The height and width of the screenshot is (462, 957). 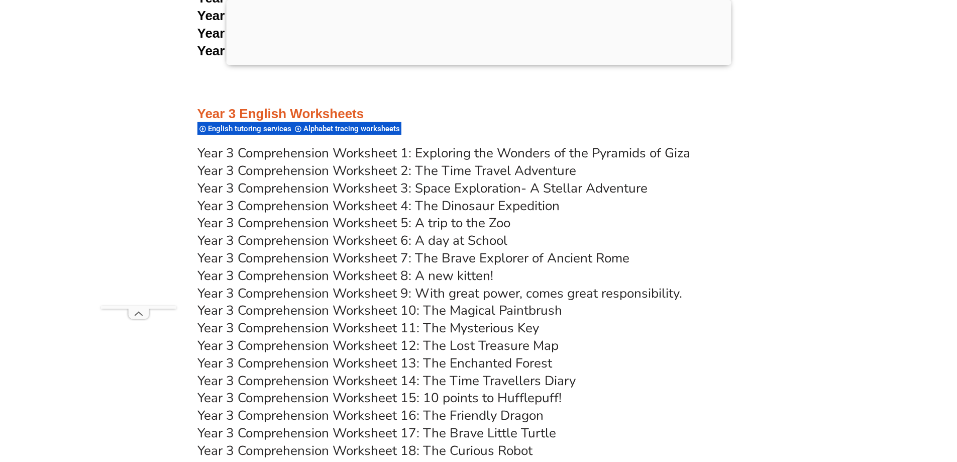 What do you see at coordinates (379, 397) in the screenshot?
I see `a: Year 3 Comprehension Worksheet 15: 10 points to Hufflepuff!` at bounding box center [379, 397].